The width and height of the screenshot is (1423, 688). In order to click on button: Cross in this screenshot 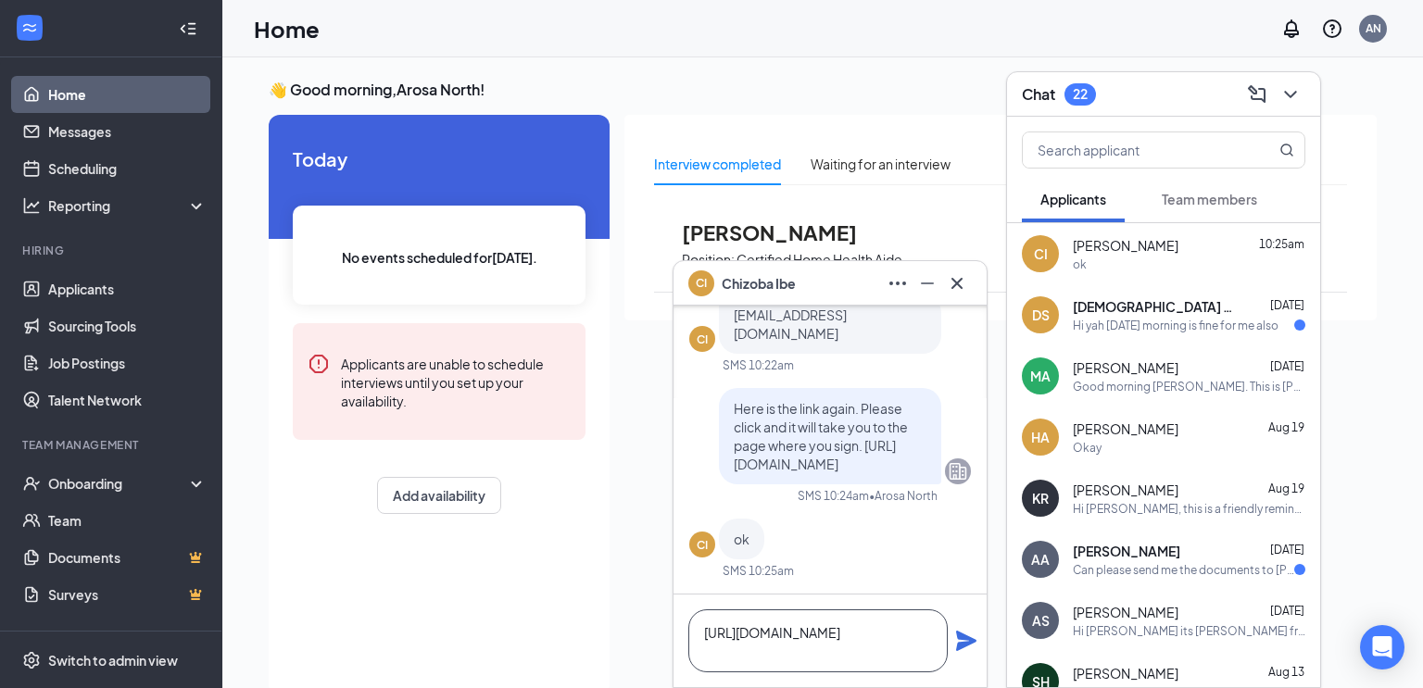, I will do `click(957, 283)`.